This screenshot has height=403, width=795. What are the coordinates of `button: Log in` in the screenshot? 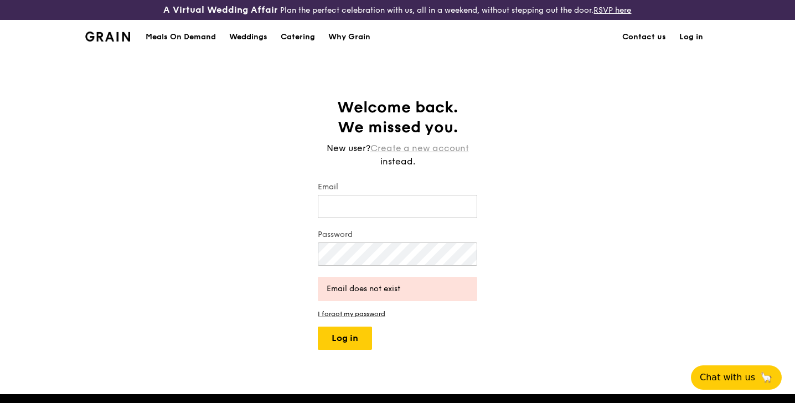 It's located at (345, 338).